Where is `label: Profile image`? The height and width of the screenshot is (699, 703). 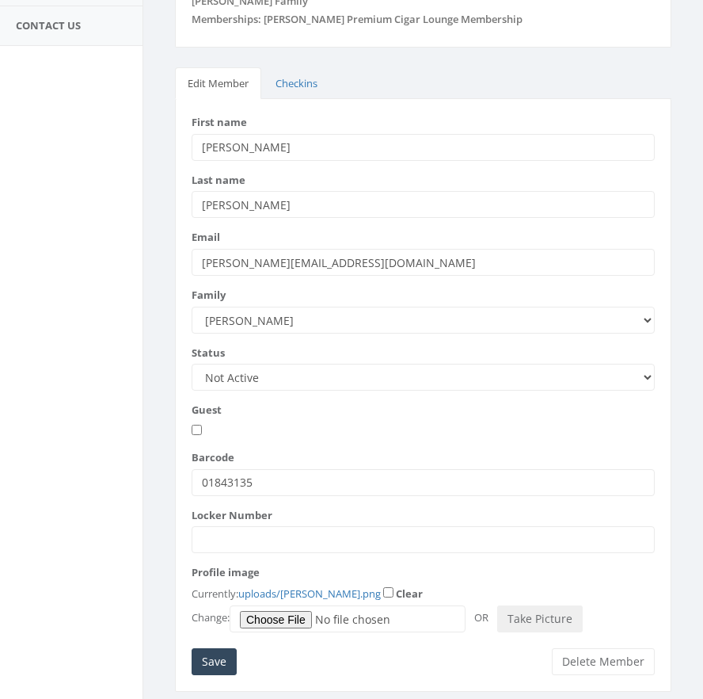
label: Profile image is located at coordinates (226, 572).